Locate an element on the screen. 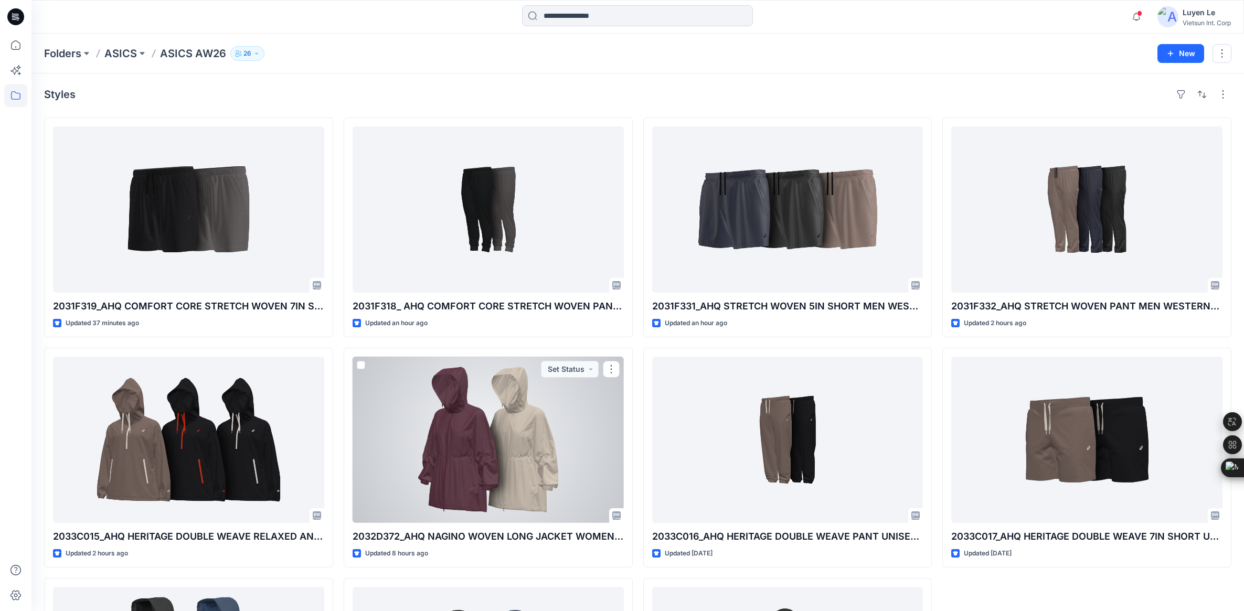 The width and height of the screenshot is (1244, 611). a: 2031F332_AHQ STRETCH WOVEN PANT MEN WESTERN_AW26 is located at coordinates (1086, 209).